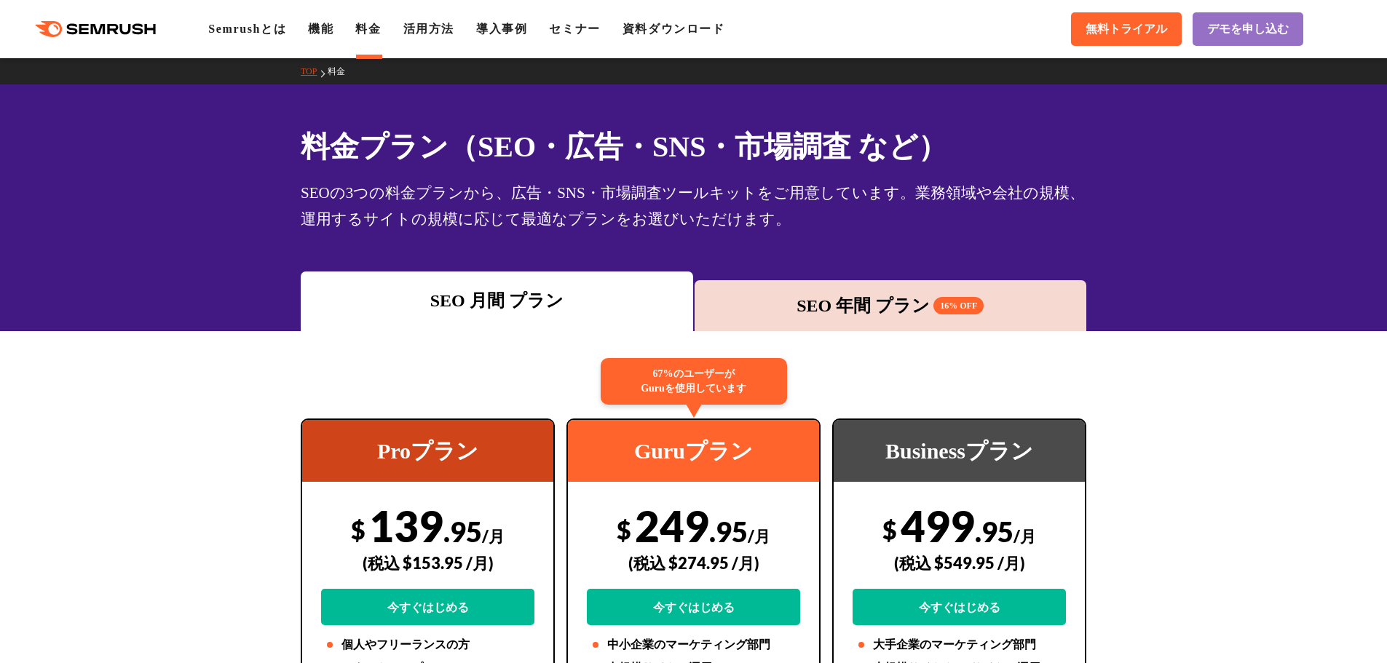  I want to click on span: 16% OFF, so click(958, 306).